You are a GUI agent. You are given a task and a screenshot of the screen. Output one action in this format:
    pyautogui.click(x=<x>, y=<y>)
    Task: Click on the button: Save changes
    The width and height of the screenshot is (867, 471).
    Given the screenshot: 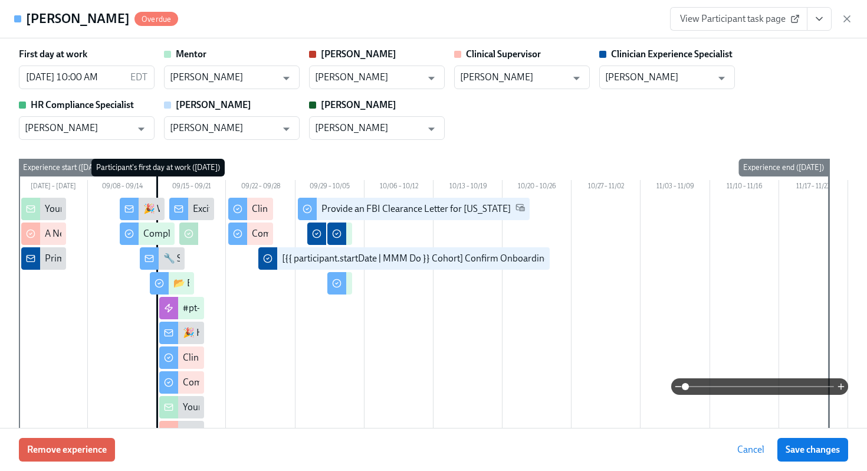 What is the action you would take?
    pyautogui.click(x=813, y=450)
    